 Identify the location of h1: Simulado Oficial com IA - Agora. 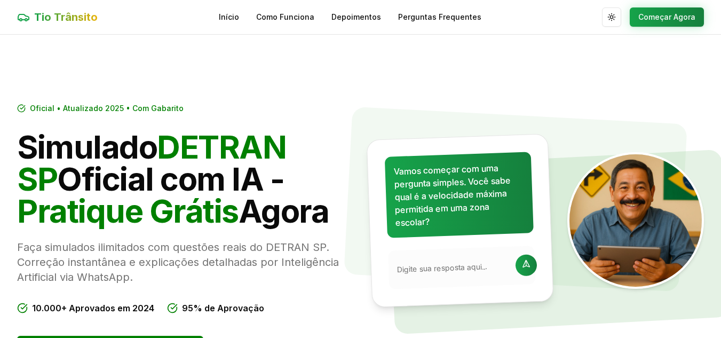
(185, 179).